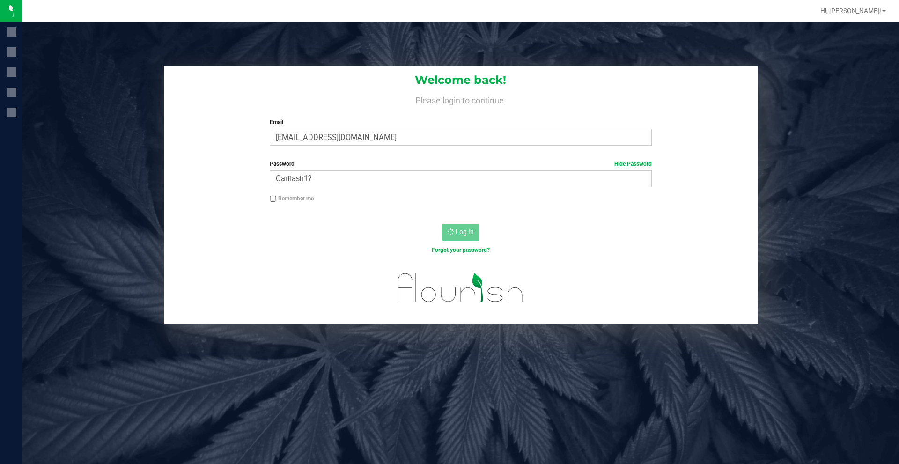  Describe the element at coordinates (460, 122) in the screenshot. I see `label: Email` at that location.